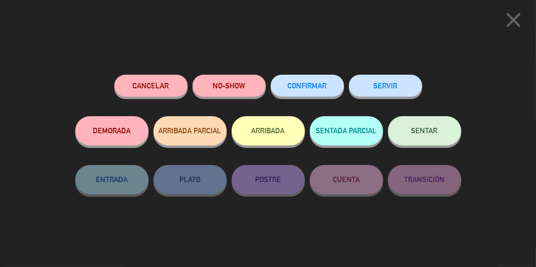  What do you see at coordinates (307, 85) in the screenshot?
I see `span: CONFIRMAR` at bounding box center [307, 85].